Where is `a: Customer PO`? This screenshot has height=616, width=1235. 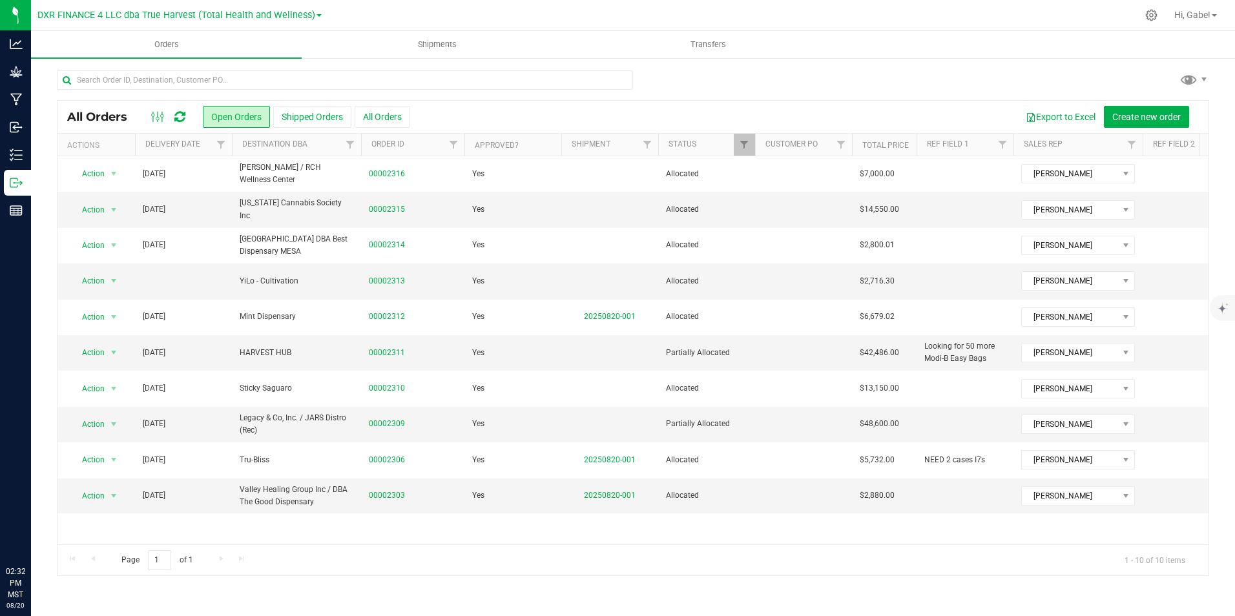 a: Customer PO is located at coordinates (791, 144).